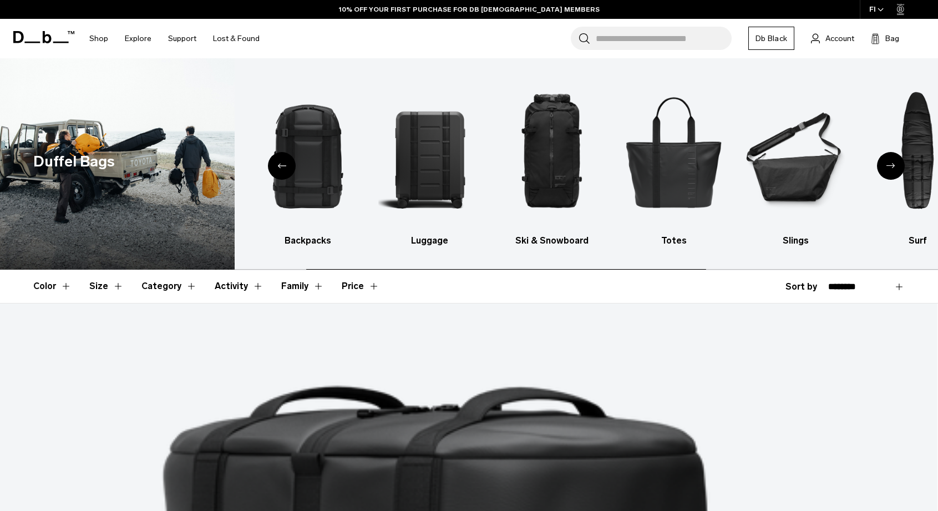 Image resolution: width=938 pixels, height=511 pixels. Describe the element at coordinates (308, 161) in the screenshot. I see `li: 2 / 10` at that location.